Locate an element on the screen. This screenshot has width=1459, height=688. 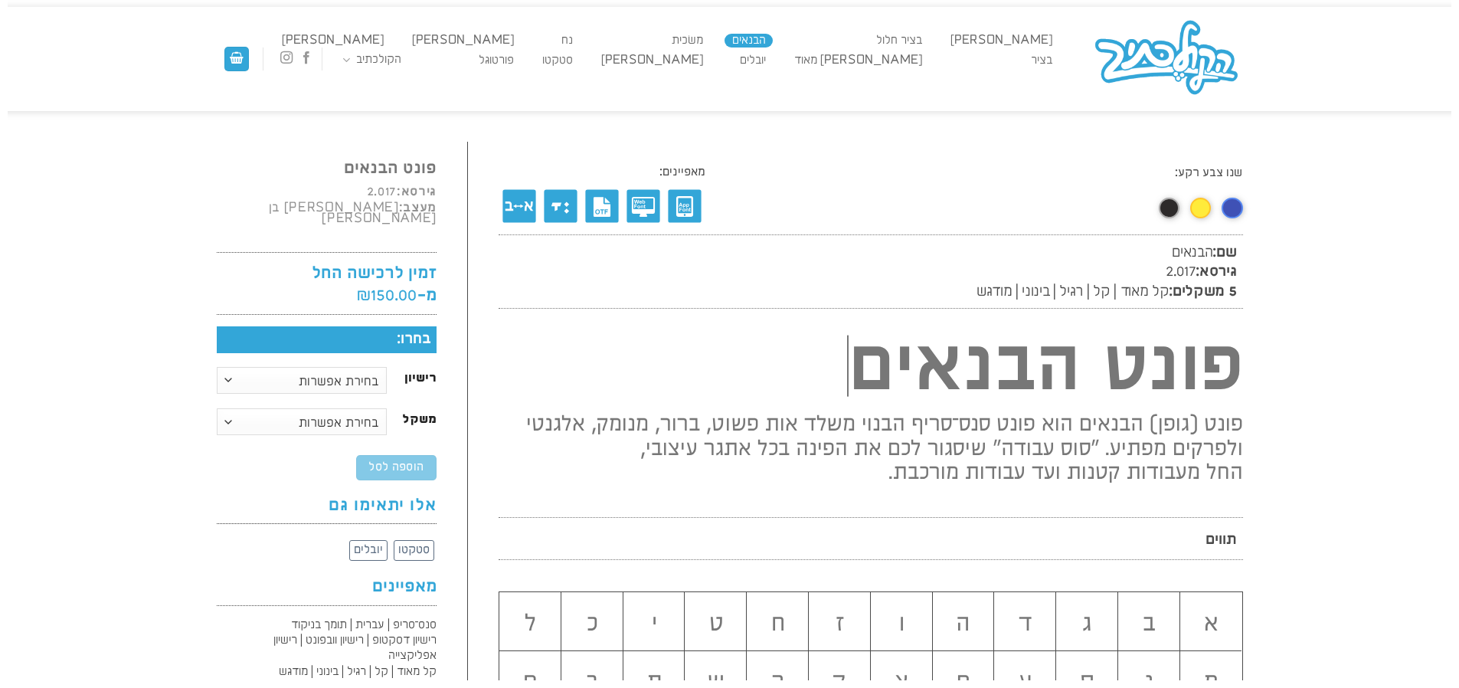
span: הבנאים is located at coordinates (1192, 252).